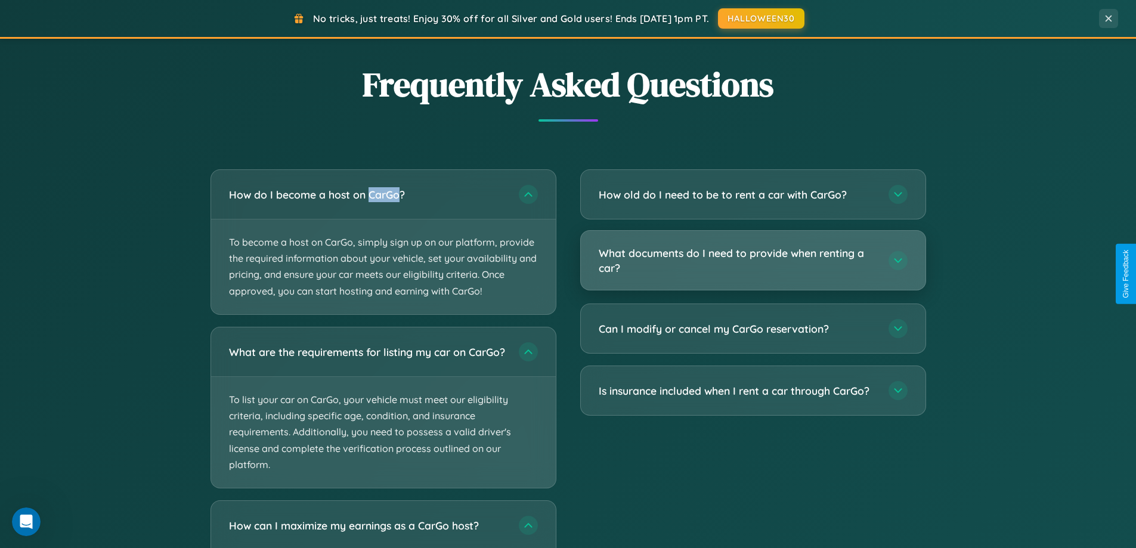 Image resolution: width=1136 pixels, height=548 pixels. Describe the element at coordinates (738, 194) in the screenshot. I see `h3: How old do I need to be to rent a car with CarGo?` at that location.